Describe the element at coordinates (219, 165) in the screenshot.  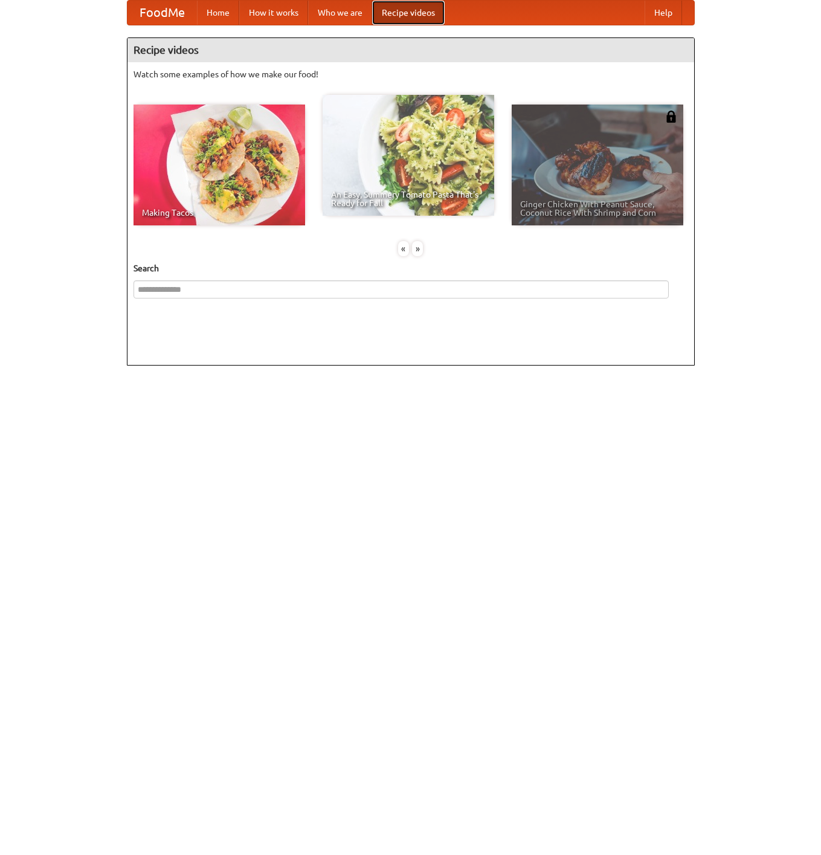
I see `a: Making Tacos` at that location.